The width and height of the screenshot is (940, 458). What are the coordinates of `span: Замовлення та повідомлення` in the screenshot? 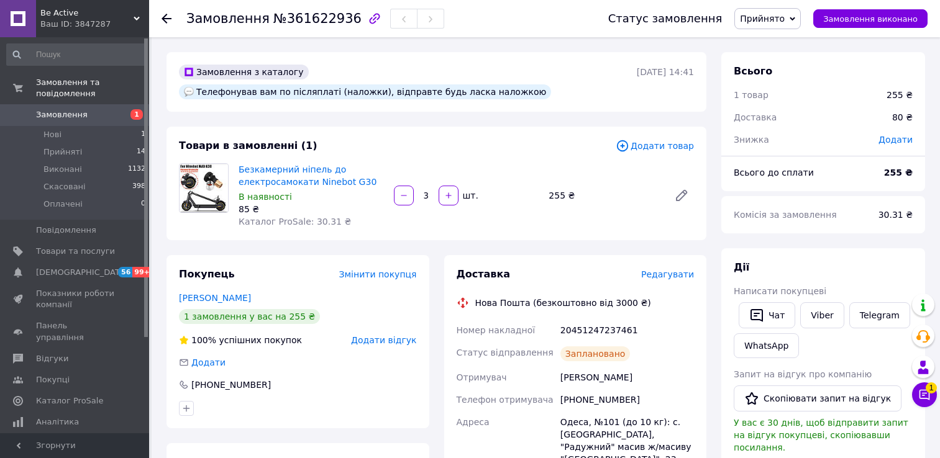 It's located at (93, 88).